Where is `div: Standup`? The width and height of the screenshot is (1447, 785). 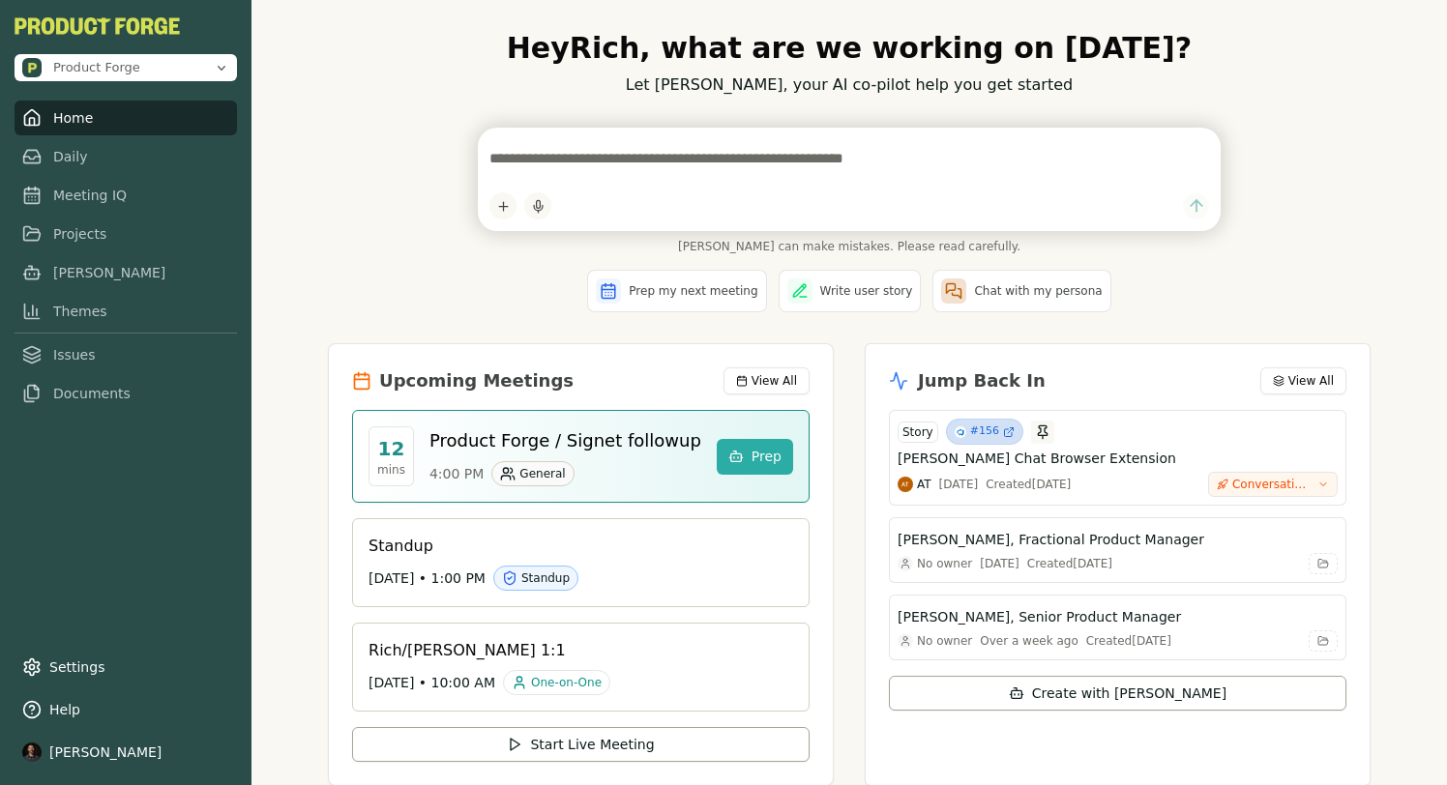 div: Standup is located at coordinates (536, 578).